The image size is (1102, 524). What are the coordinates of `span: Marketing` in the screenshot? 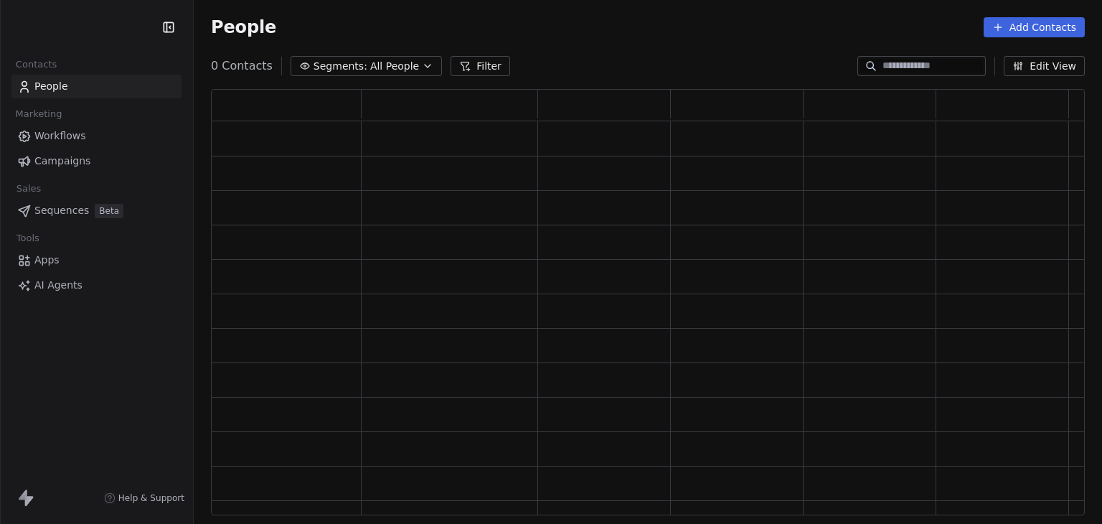 It's located at (39, 114).